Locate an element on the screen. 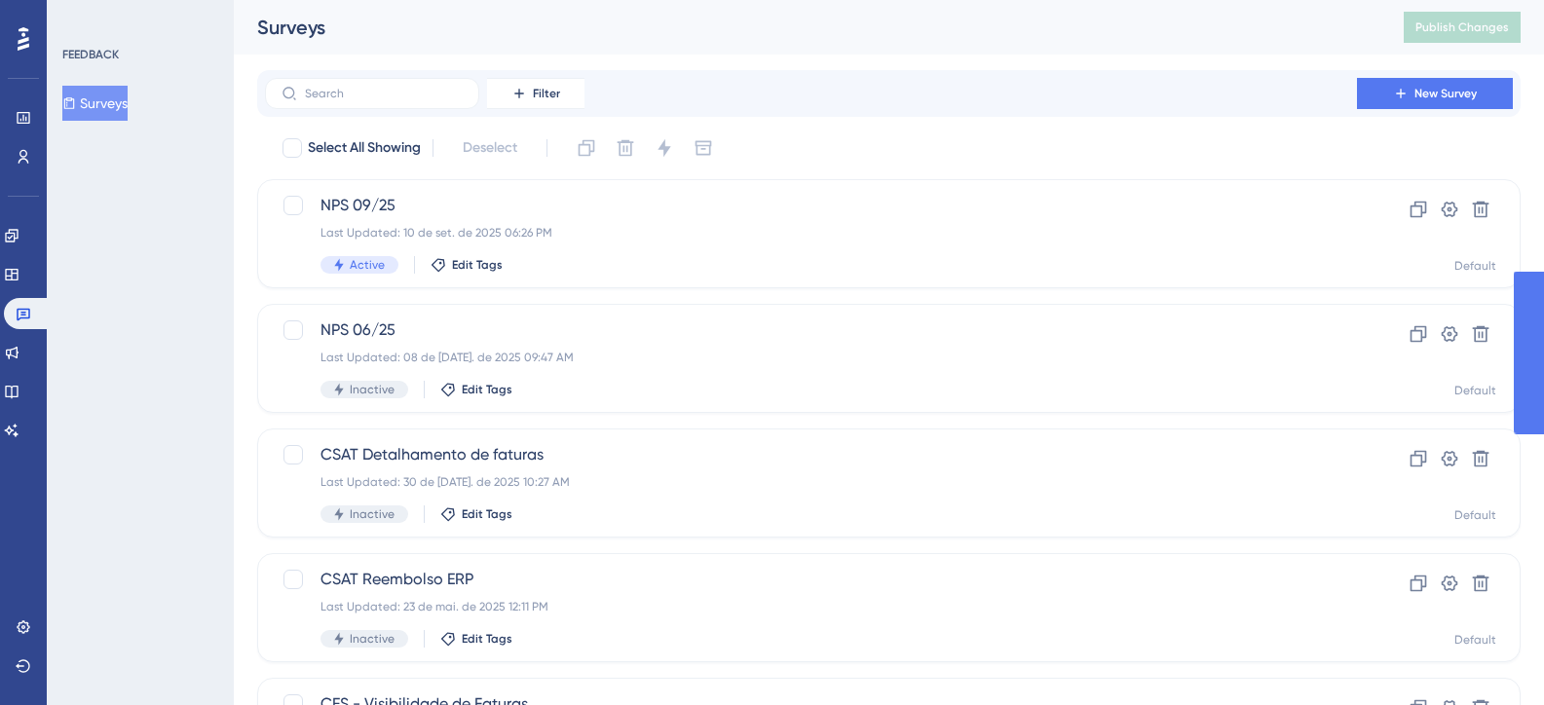 The image size is (1544, 705). button: Deselect is located at coordinates (490, 148).